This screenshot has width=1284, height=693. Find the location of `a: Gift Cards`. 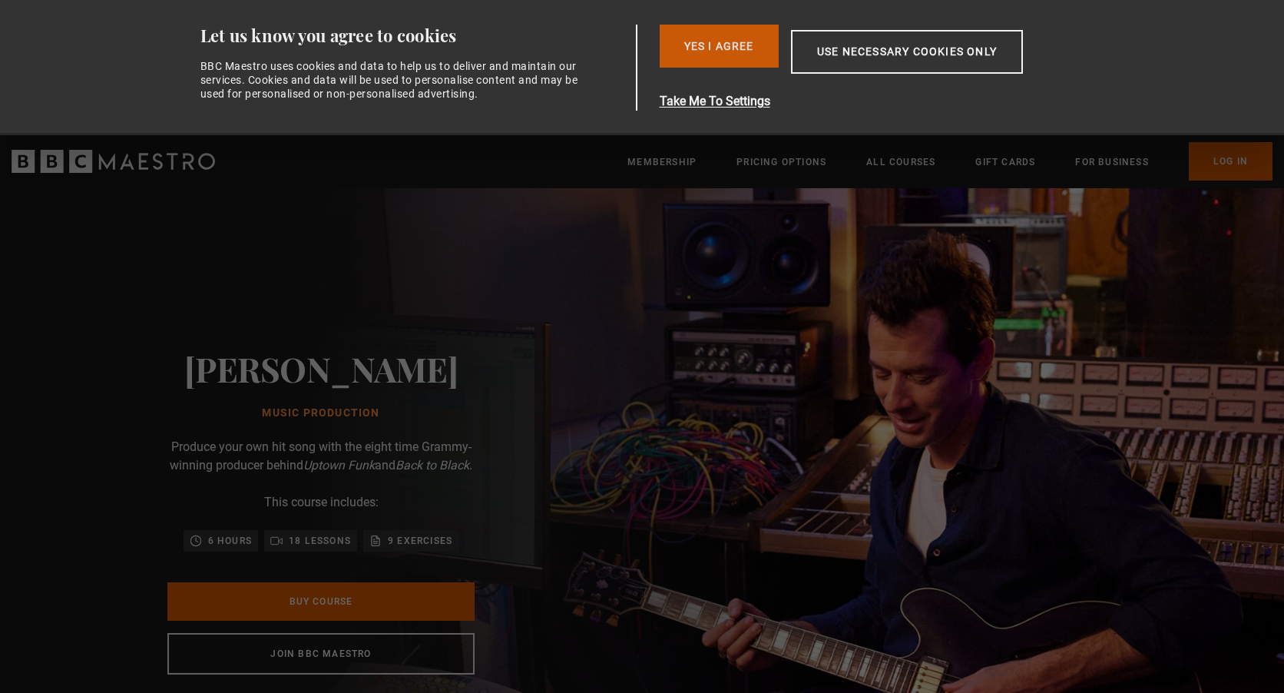

a: Gift Cards is located at coordinates (1005, 162).